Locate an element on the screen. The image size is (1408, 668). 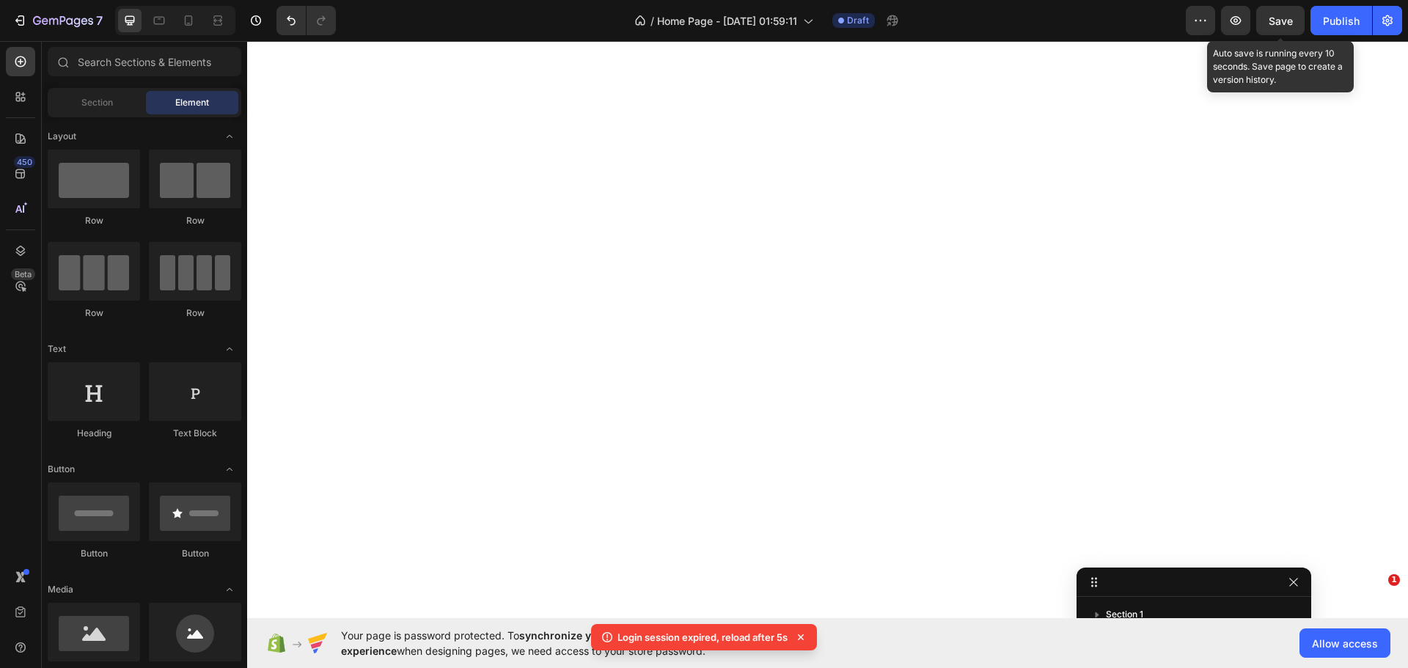
span: Text is located at coordinates (56, 349).